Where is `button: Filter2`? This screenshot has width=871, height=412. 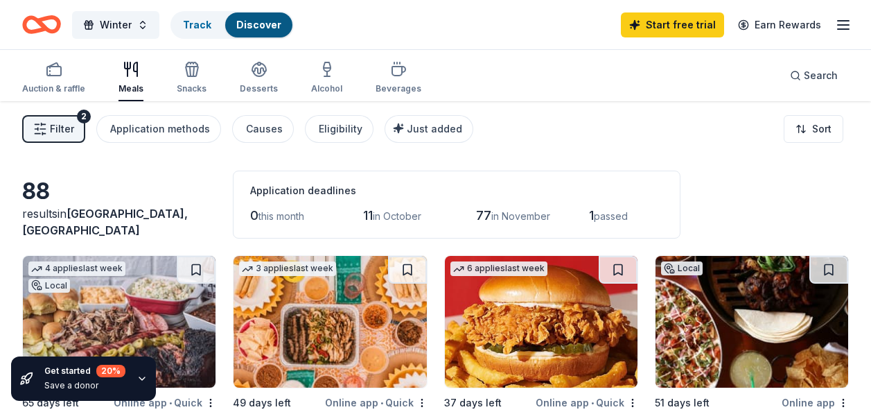 button: Filter2 is located at coordinates (53, 129).